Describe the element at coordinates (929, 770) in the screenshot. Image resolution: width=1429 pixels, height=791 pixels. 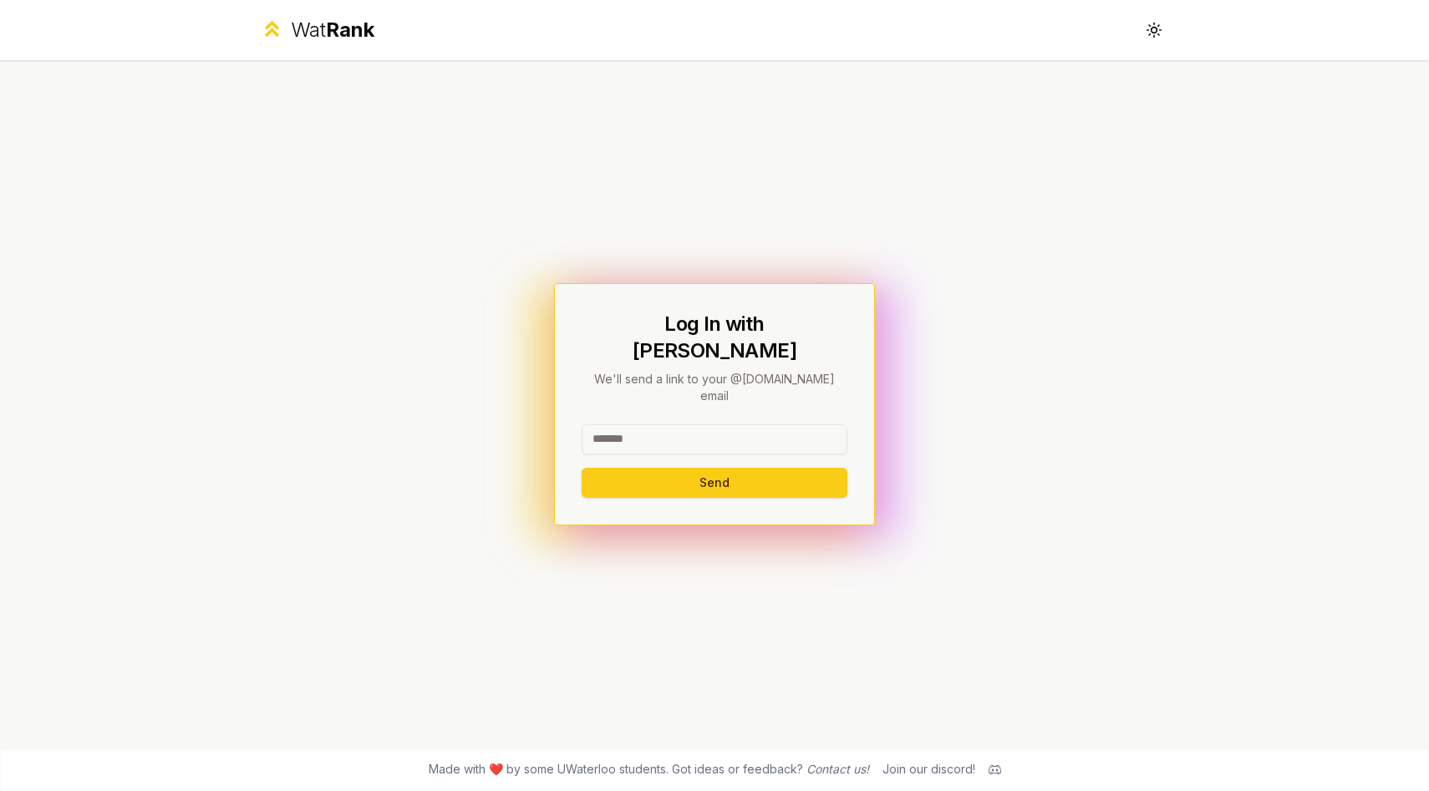
I see `div: Join our discord!` at that location.